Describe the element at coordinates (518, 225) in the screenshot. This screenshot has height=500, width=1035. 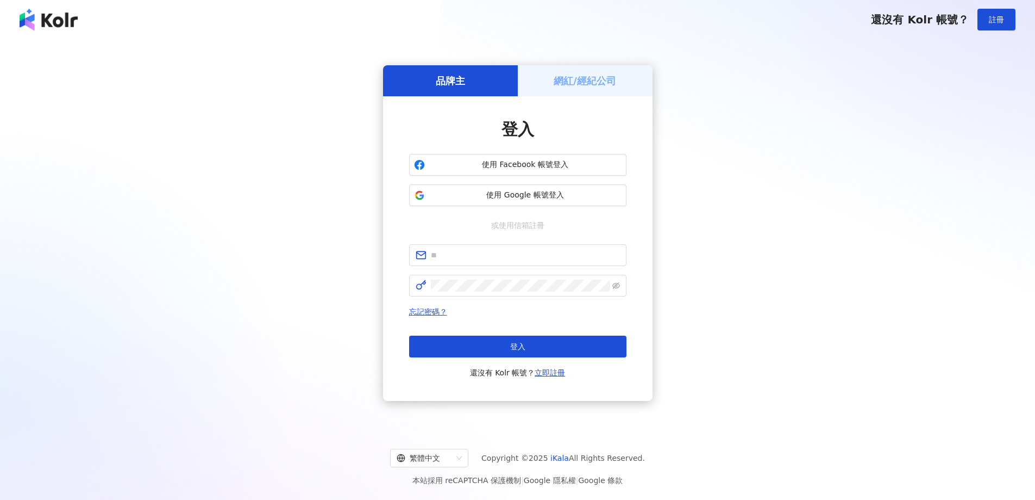
I see `span: 或使用信箱註冊` at that location.